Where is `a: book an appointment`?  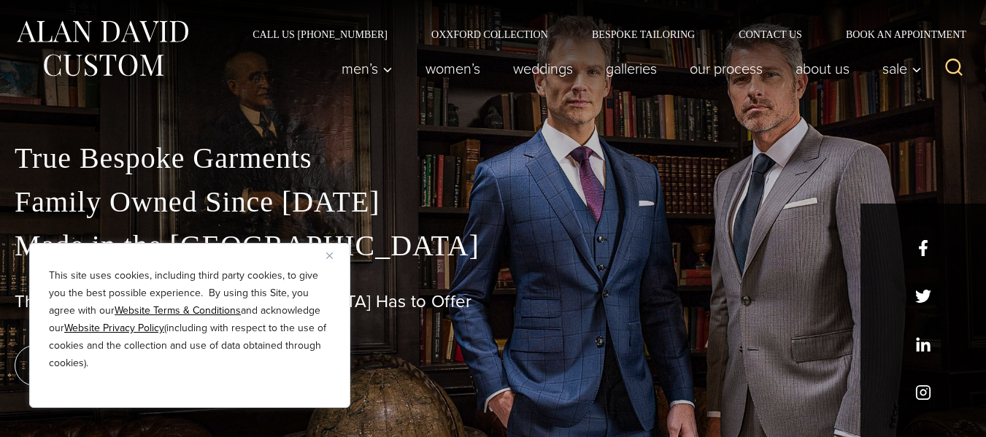 a: book an appointment is located at coordinates (117, 366).